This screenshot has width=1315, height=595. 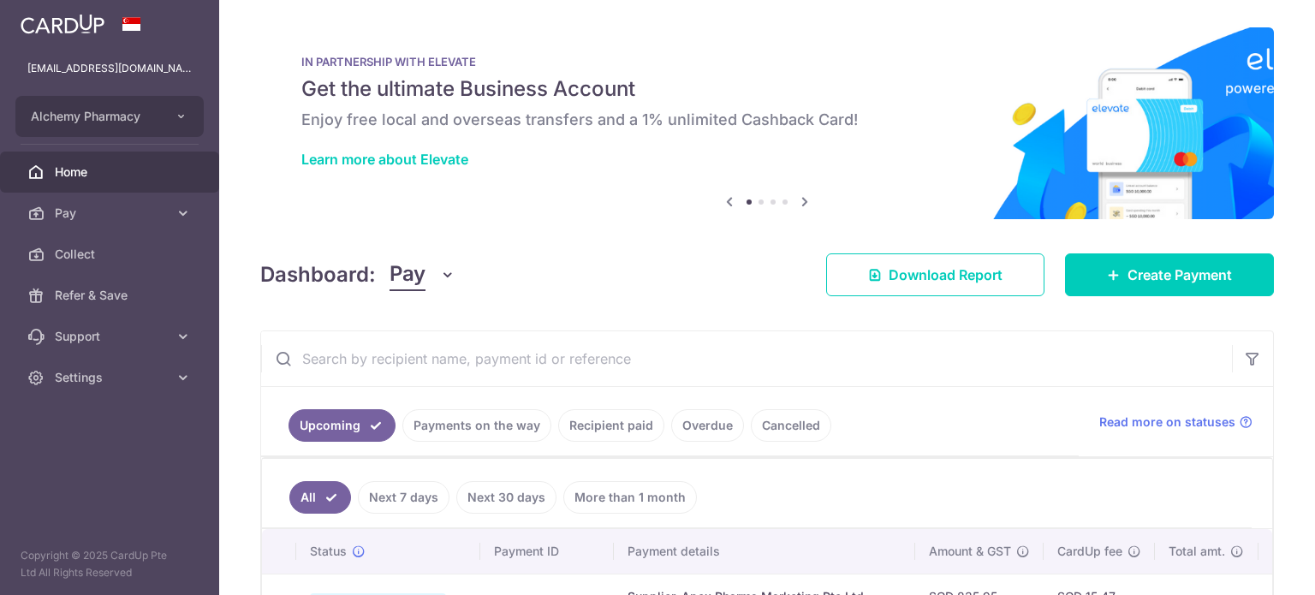 What do you see at coordinates (328, 551) in the screenshot?
I see `span: Status` at bounding box center [328, 551].